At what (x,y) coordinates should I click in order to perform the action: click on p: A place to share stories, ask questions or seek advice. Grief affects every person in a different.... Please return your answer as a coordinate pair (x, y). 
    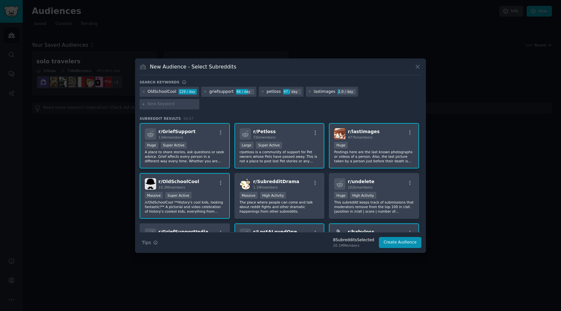
    Looking at the image, I should click on (185, 157).